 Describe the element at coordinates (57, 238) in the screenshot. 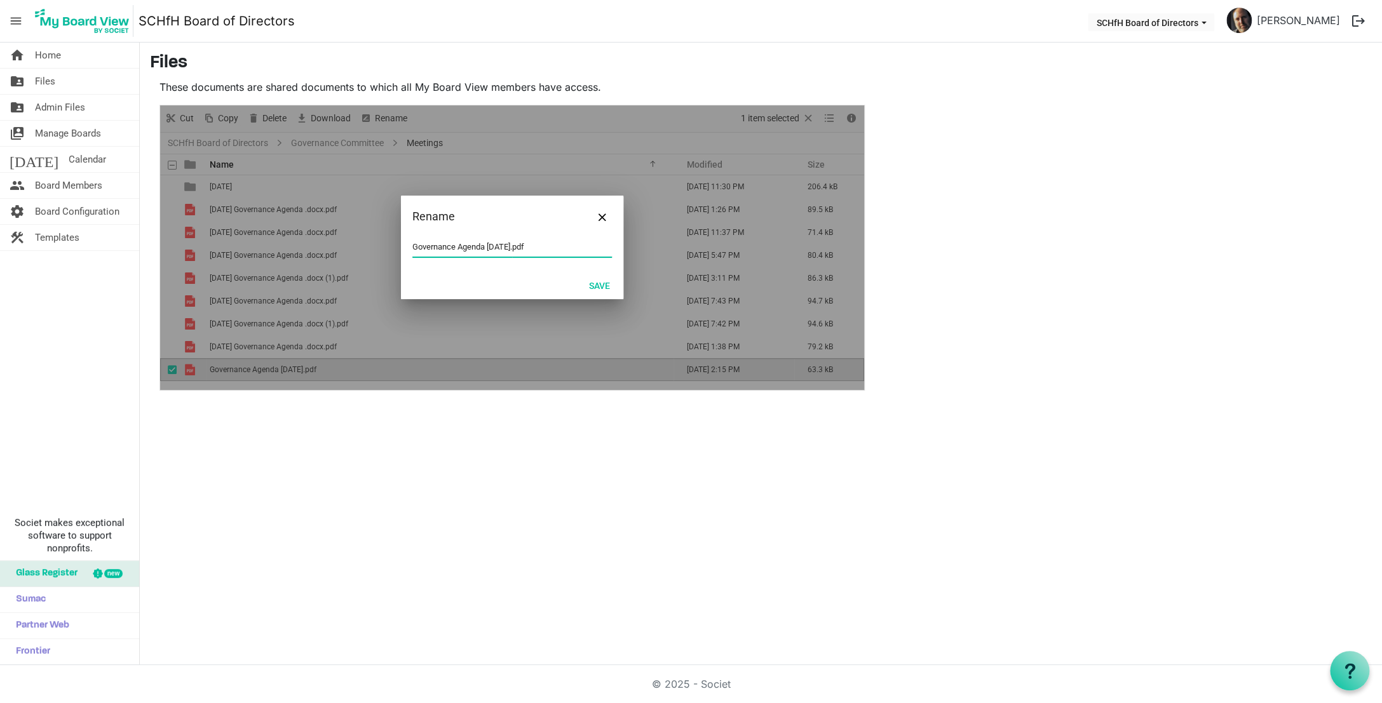

I see `span: Templates` at that location.